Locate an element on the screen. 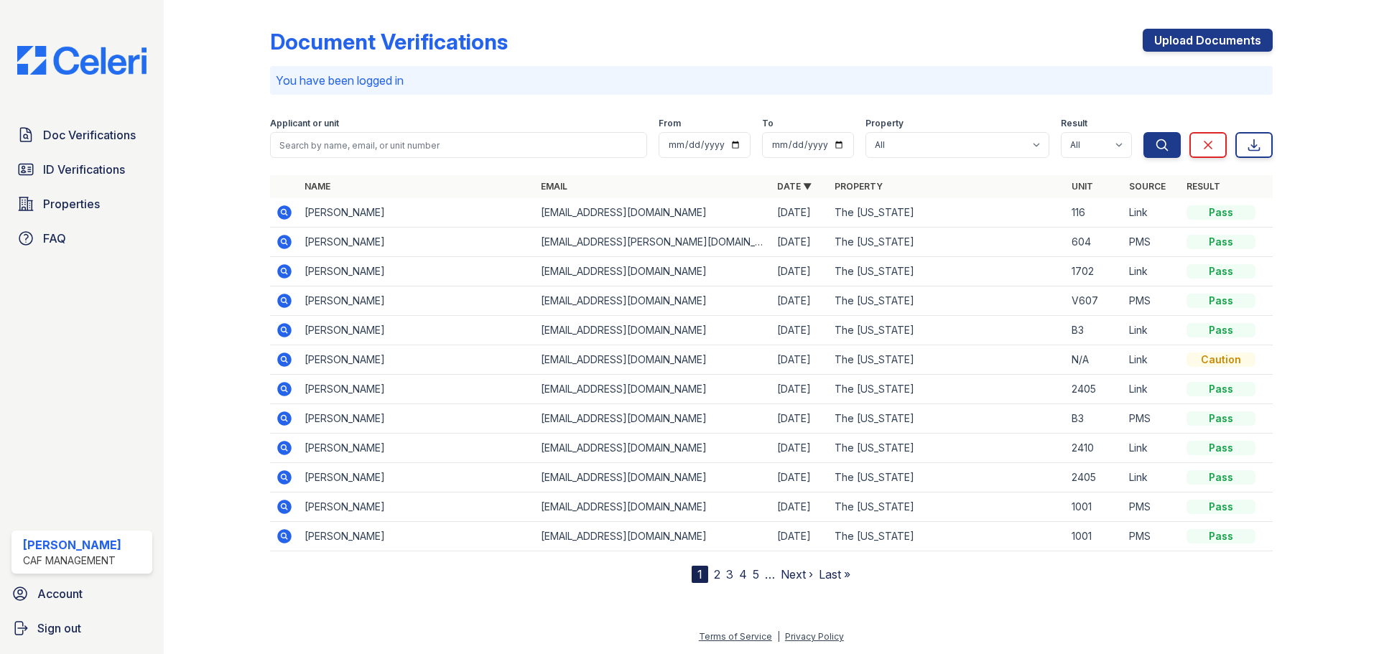 This screenshot has width=1379, height=654. a: Date ▼ is located at coordinates (794, 186).